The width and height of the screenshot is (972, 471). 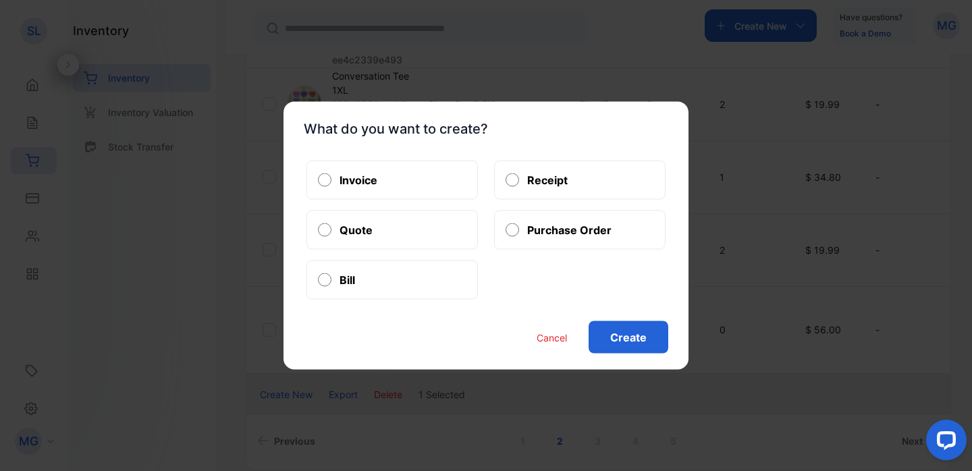 What do you see at coordinates (569, 230) in the screenshot?
I see `label: Purchase Order` at bounding box center [569, 230].